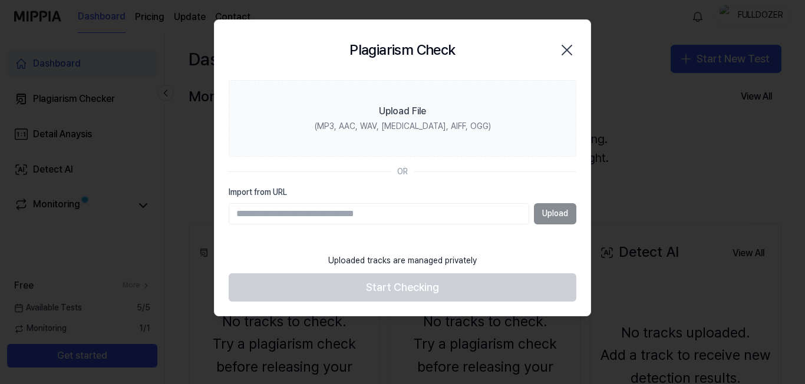  I want to click on div: OR, so click(402, 172).